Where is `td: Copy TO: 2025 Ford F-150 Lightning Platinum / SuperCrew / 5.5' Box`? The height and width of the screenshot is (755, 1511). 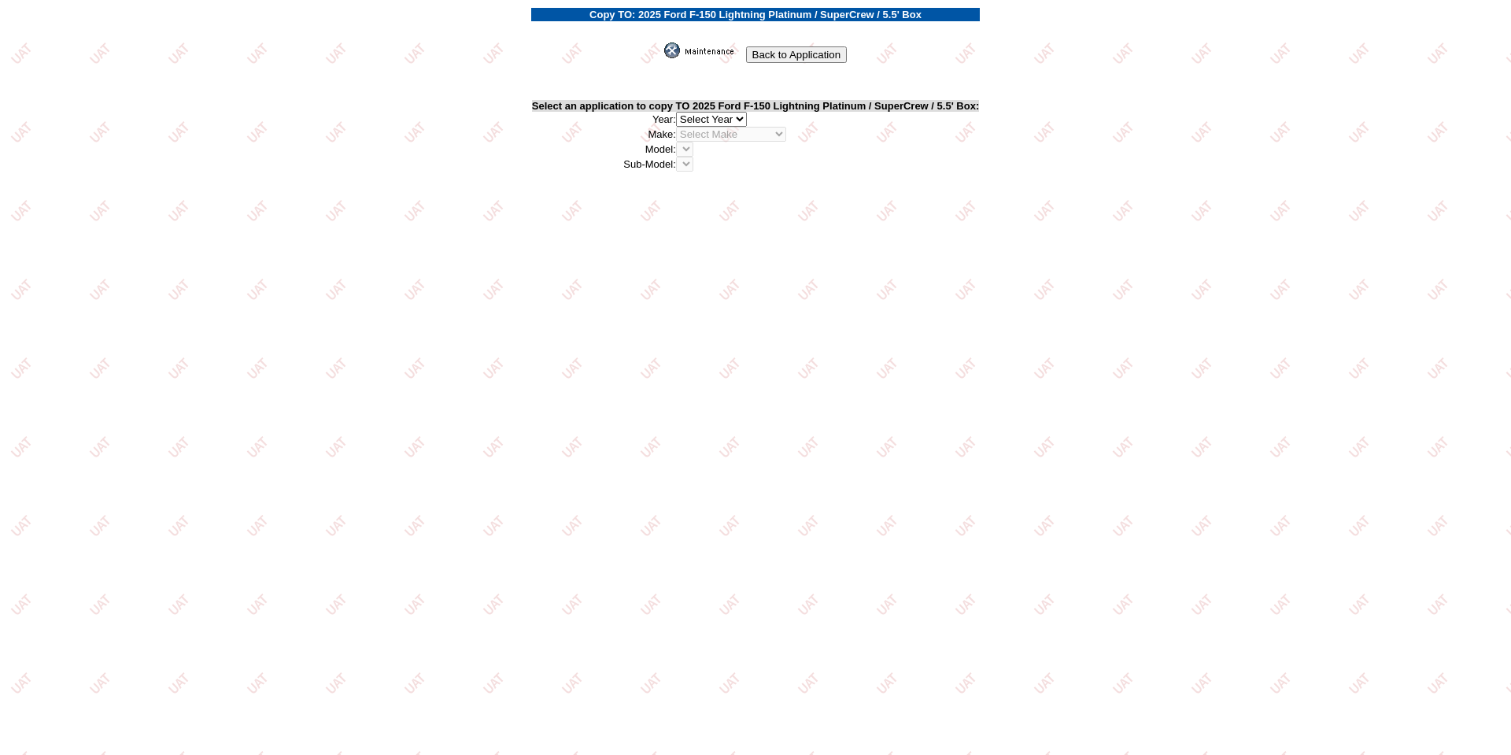 td: Copy TO: 2025 Ford F-150 Lightning Platinum / SuperCrew / 5.5' Box is located at coordinates (755, 14).